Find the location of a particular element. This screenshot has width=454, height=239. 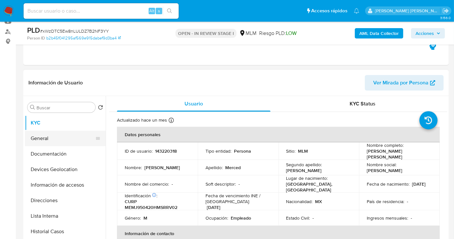

input: Buscar usuario o caso... is located at coordinates (101, 11).